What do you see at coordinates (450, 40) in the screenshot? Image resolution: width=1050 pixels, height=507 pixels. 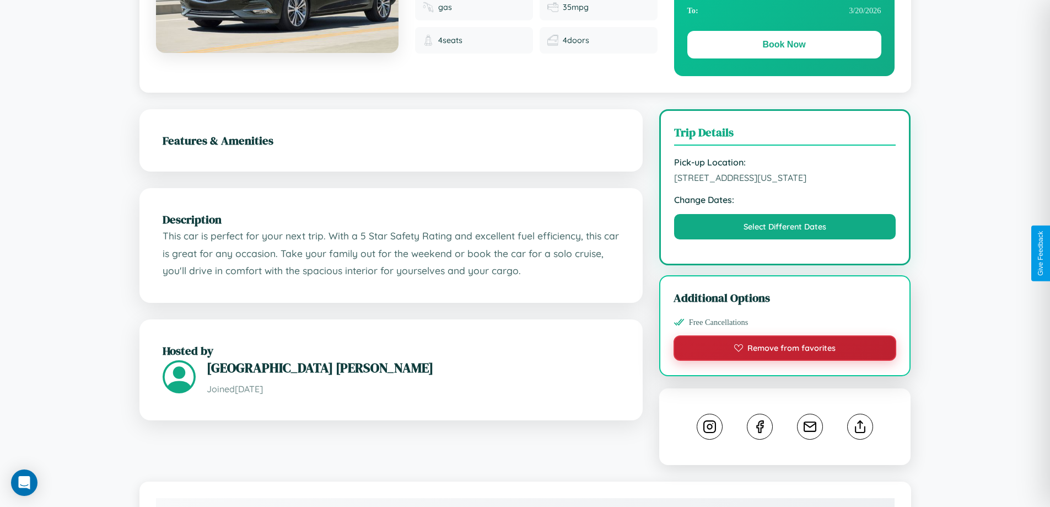 I see `span: 4 seats` at bounding box center [450, 40].